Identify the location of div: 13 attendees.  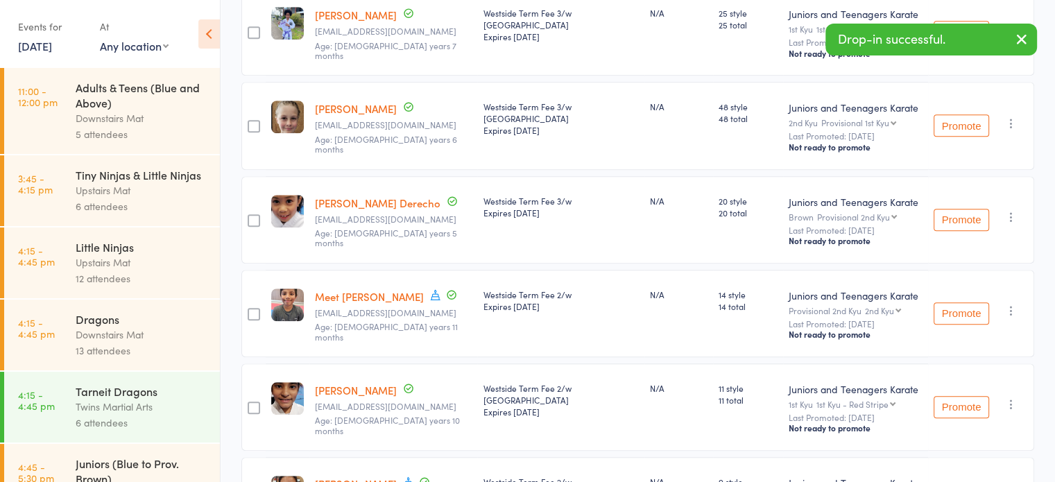
(142, 350).